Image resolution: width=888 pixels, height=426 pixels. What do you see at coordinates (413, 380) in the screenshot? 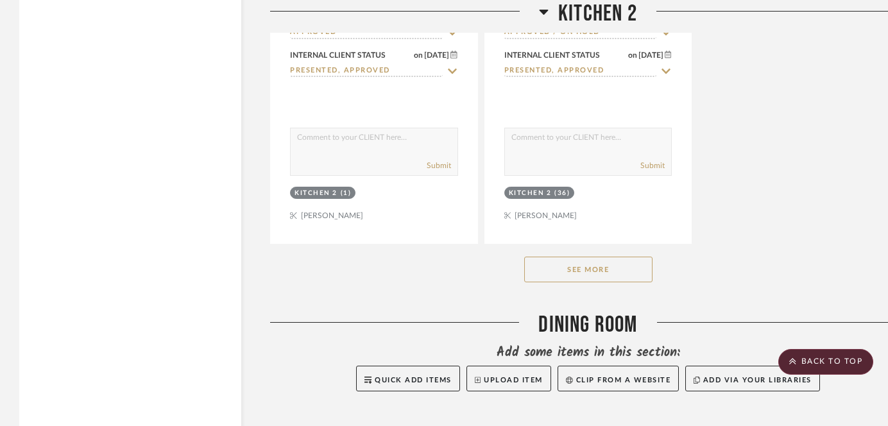
I see `span: Quick Add Items` at bounding box center [413, 380].